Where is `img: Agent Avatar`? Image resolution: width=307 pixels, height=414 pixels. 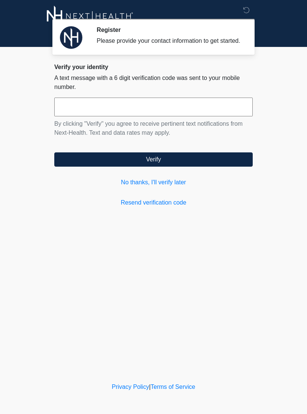
img: Agent Avatar is located at coordinates (71, 37).